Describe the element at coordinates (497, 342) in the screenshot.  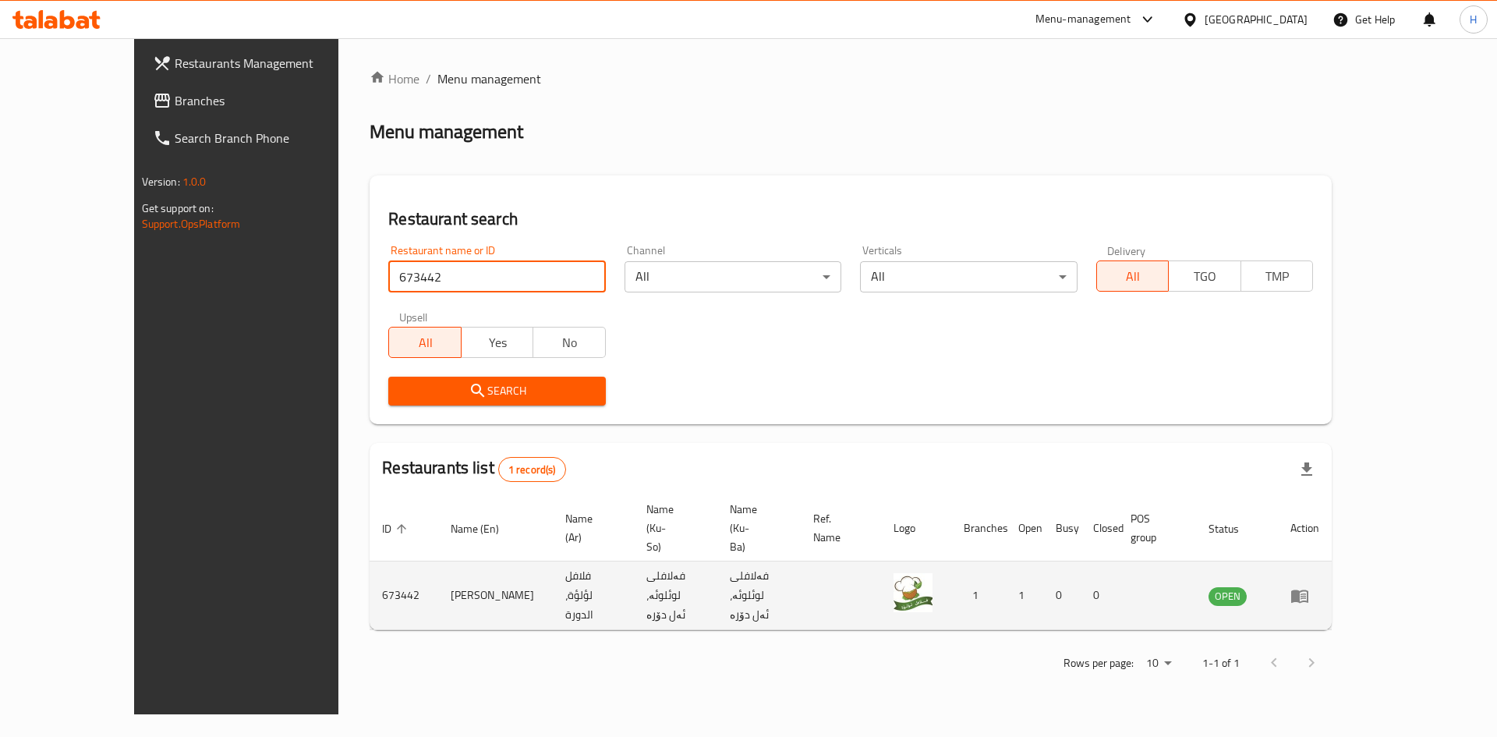
I see `button: Yes` at that location.